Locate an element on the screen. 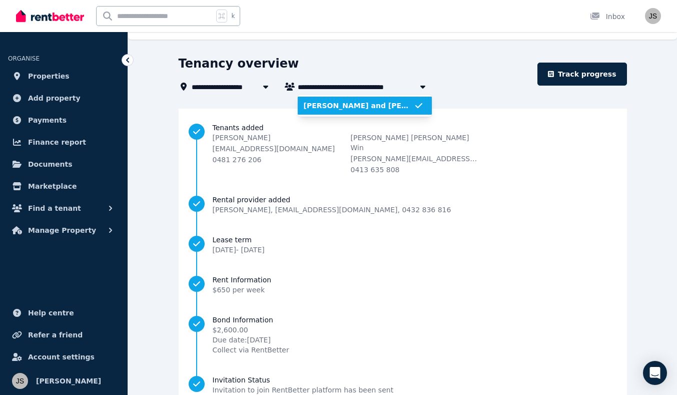 The height and width of the screenshot is (395, 677). span: $2,600.00 is located at coordinates (251, 330).